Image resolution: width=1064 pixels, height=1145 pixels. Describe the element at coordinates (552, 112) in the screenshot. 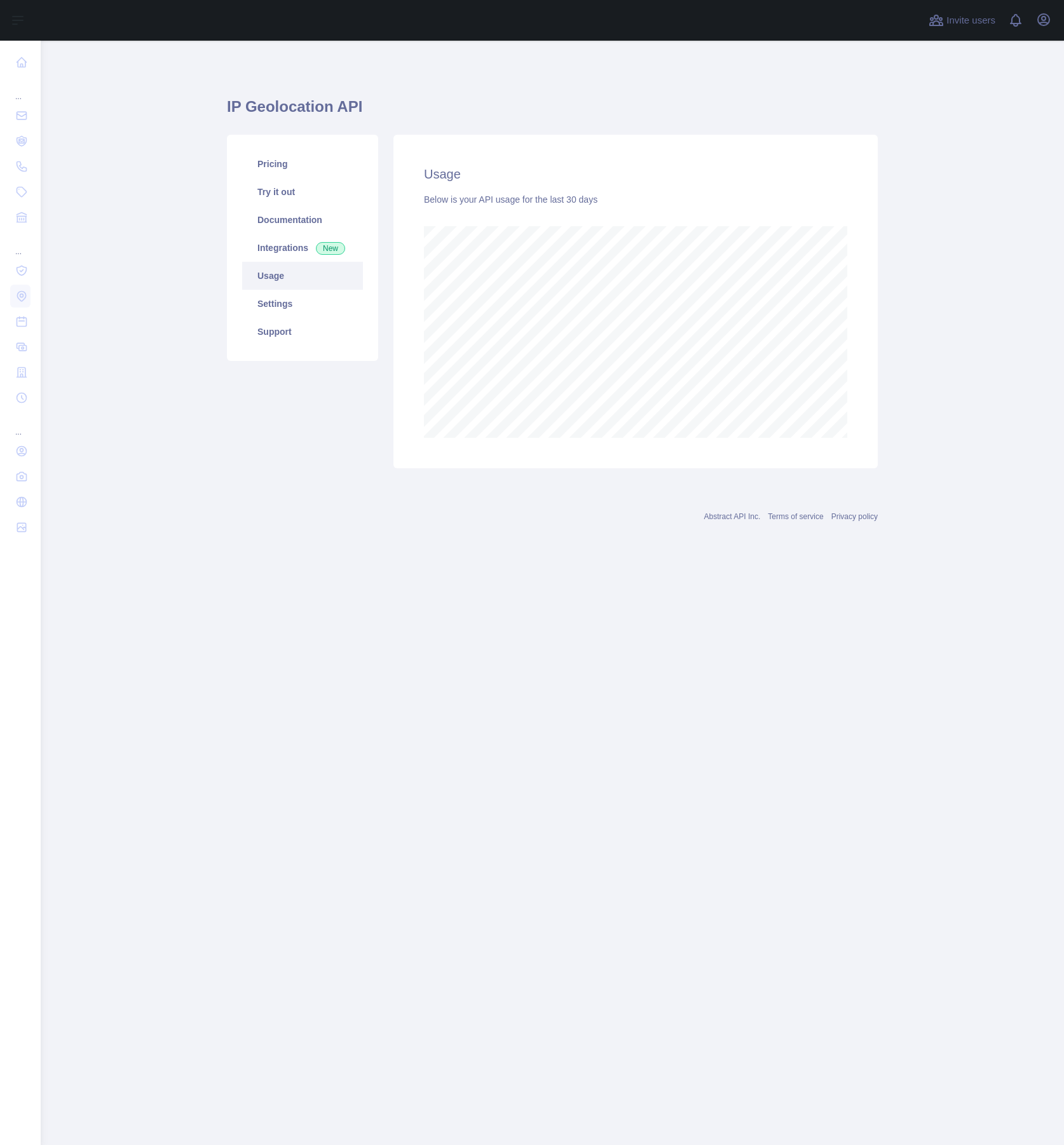

I see `h1: IP Geolocation API` at that location.